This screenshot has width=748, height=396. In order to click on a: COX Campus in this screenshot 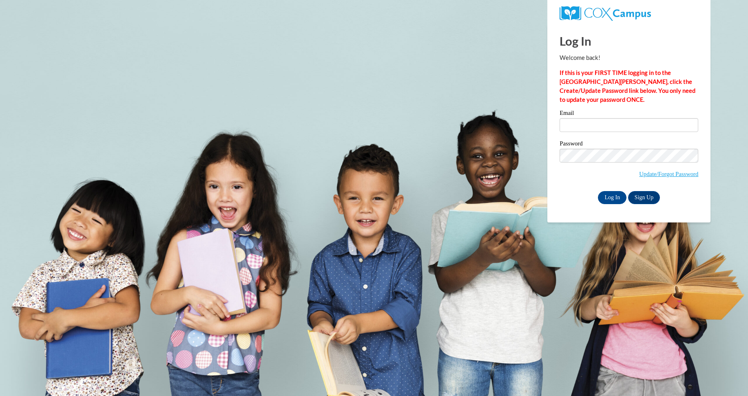, I will do `click(605, 13)`.